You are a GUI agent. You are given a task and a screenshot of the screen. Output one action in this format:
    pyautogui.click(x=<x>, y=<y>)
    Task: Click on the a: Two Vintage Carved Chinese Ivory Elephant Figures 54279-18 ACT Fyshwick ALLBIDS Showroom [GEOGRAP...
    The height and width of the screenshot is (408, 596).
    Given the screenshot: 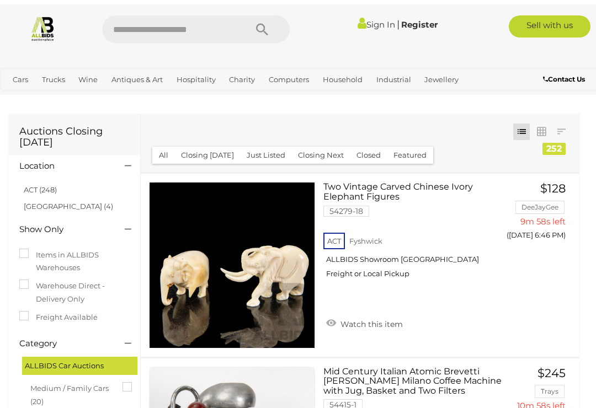 What is the action you would take?
    pyautogui.click(x=414, y=230)
    